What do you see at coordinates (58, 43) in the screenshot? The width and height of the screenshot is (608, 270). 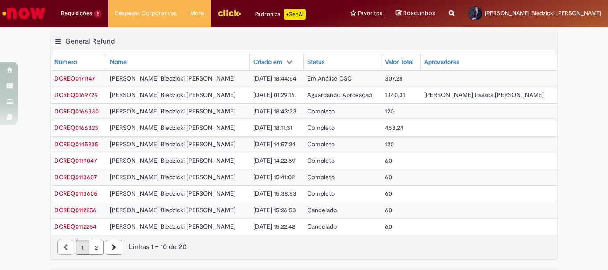 I see `button: General Refund Menu de contexto` at bounding box center [58, 43].